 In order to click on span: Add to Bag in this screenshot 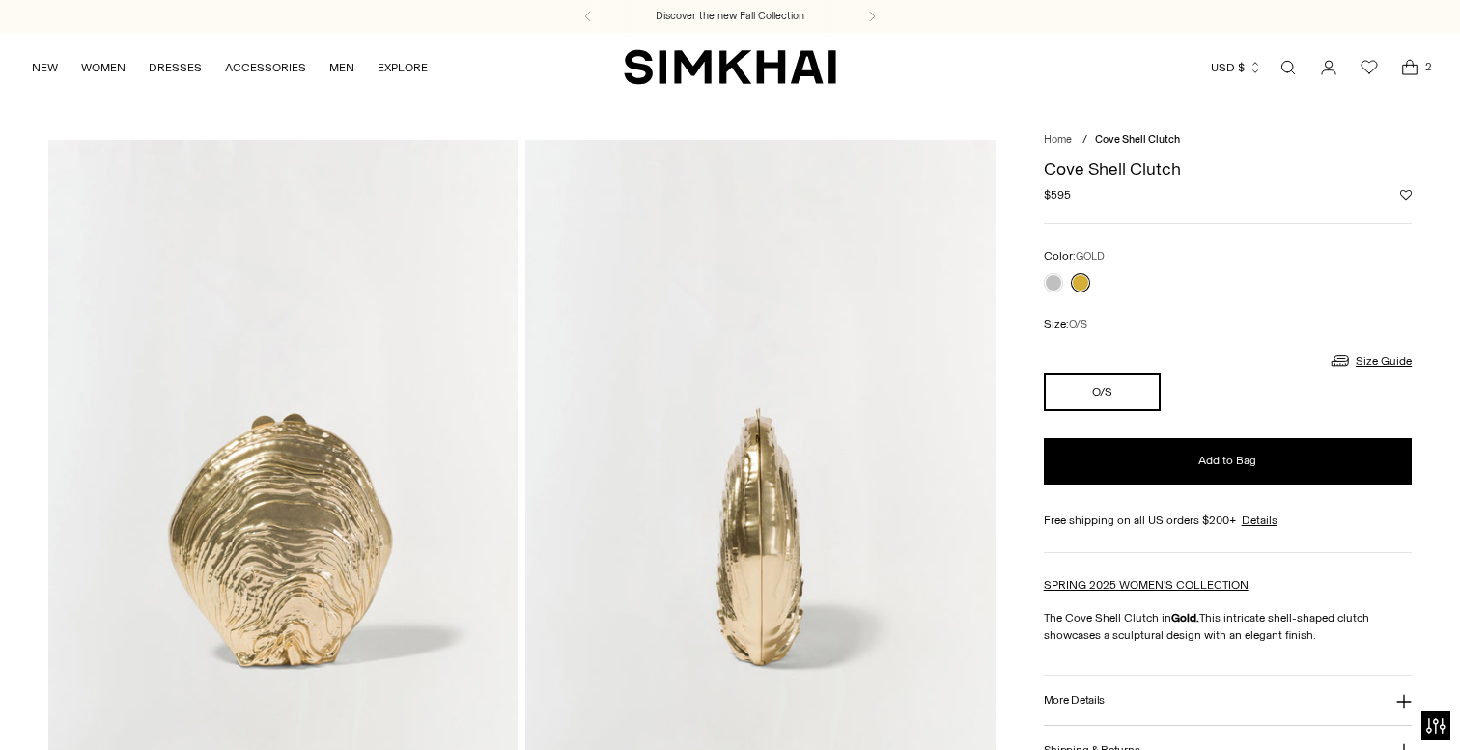, I will do `click(1227, 461)`.